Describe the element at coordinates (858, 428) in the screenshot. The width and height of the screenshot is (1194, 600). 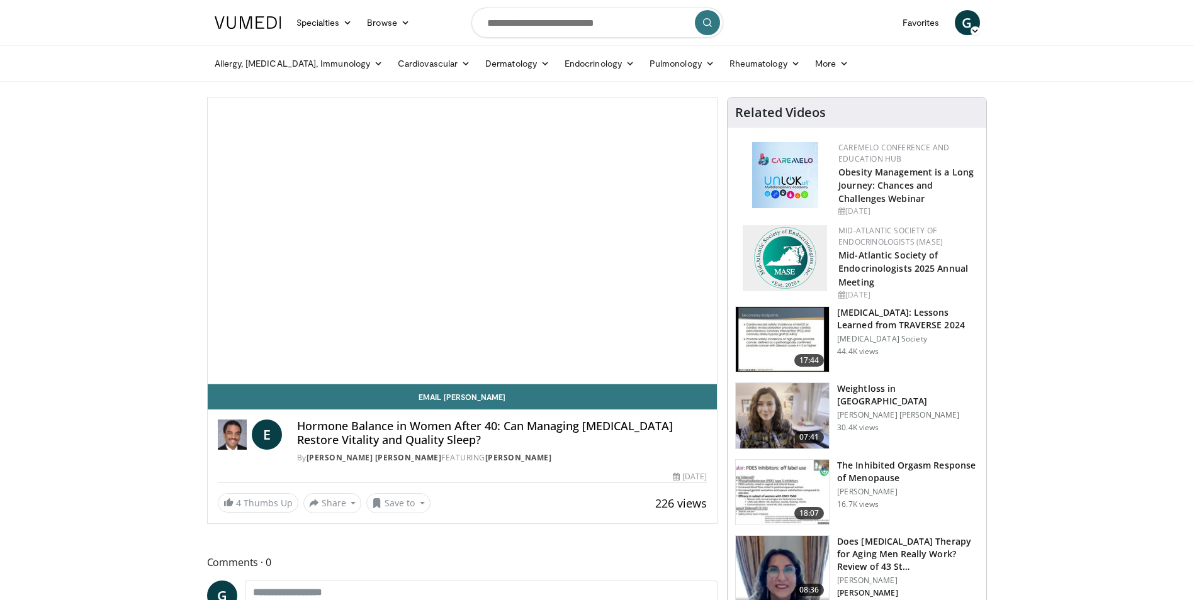
I see `p: 30.4K views` at that location.